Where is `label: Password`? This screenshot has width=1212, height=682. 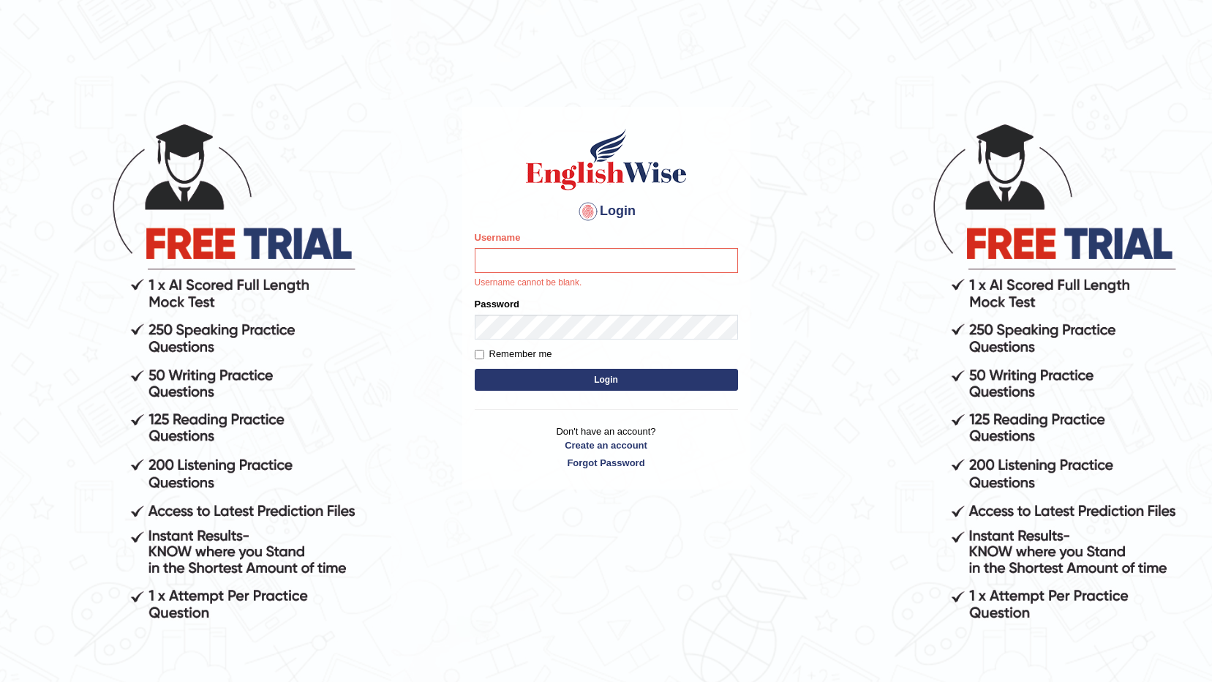
label: Password is located at coordinates (497, 304).